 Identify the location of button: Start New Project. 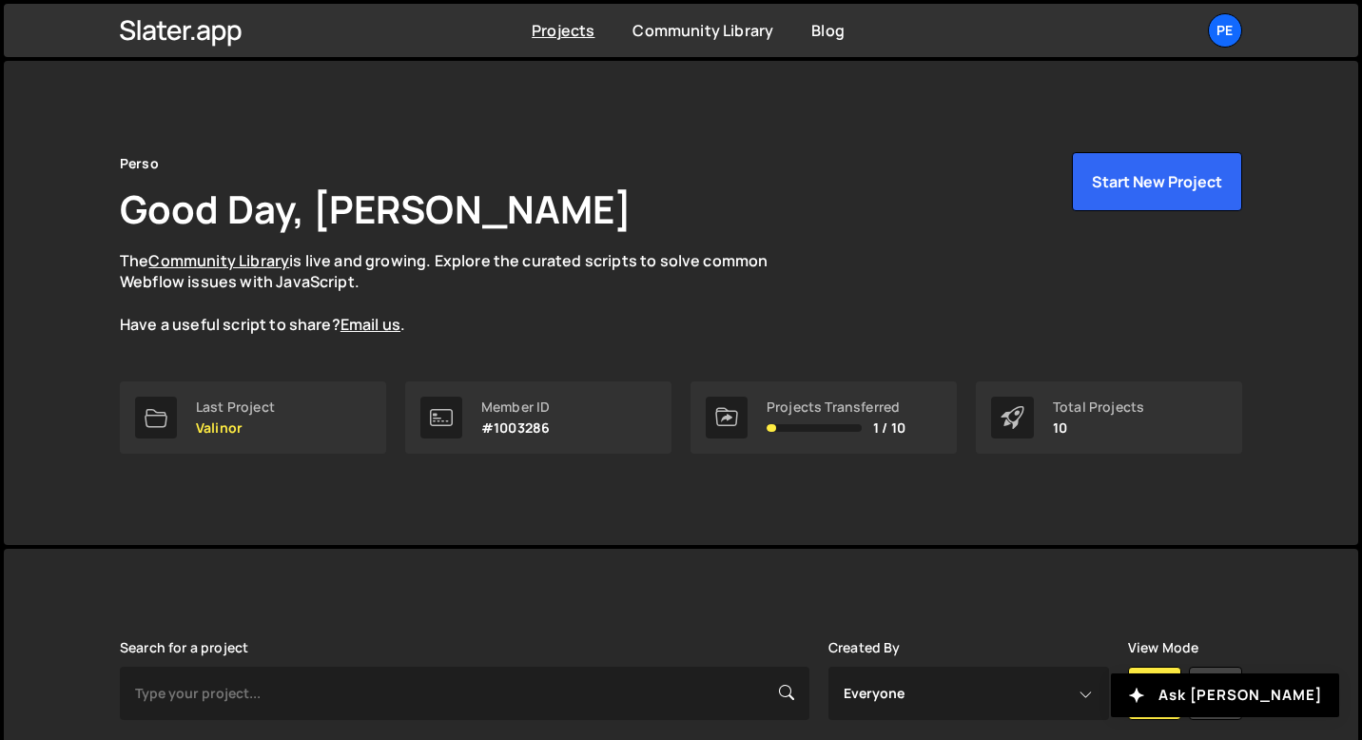
(1156, 182).